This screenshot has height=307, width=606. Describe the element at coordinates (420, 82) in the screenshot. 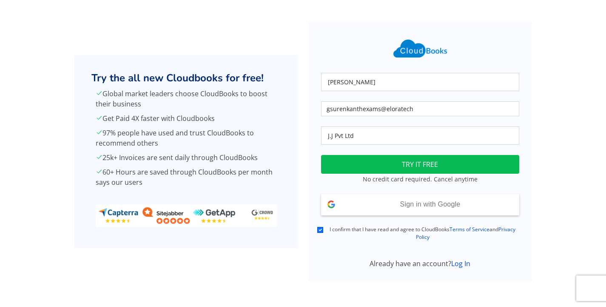

I see `input: Your Name` at that location.